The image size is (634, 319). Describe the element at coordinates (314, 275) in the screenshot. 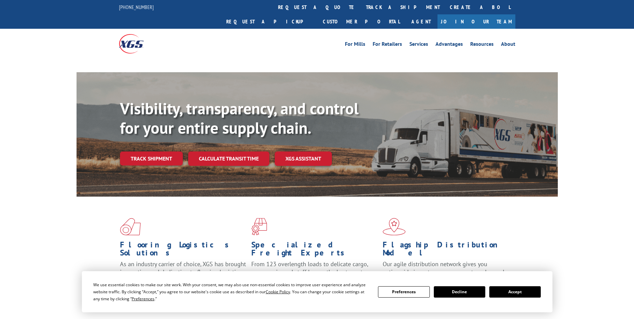

I see `p: From 123 overlength loads to delicate cargo, our experienced staff knows the best way to move you...` at that location.